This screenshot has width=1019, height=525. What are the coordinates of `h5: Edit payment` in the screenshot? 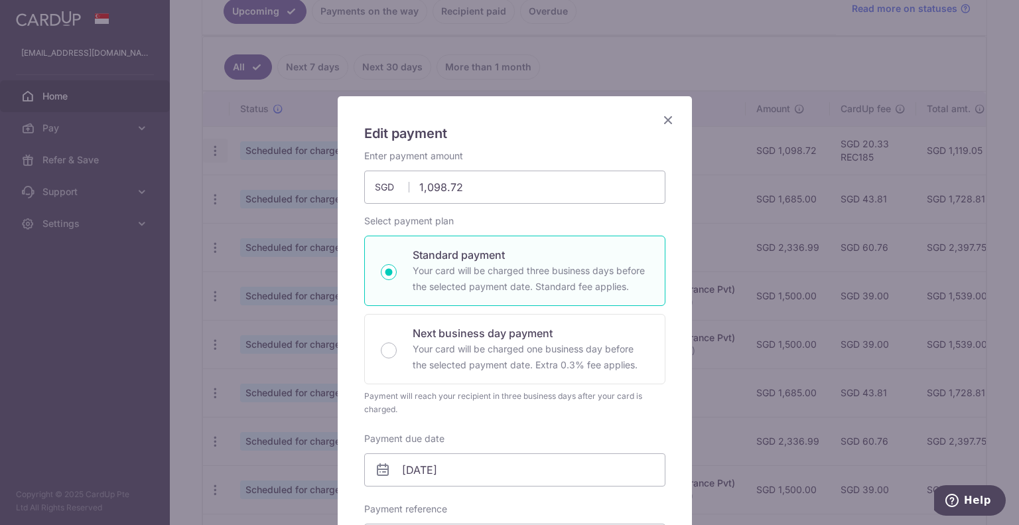 It's located at (515, 133).